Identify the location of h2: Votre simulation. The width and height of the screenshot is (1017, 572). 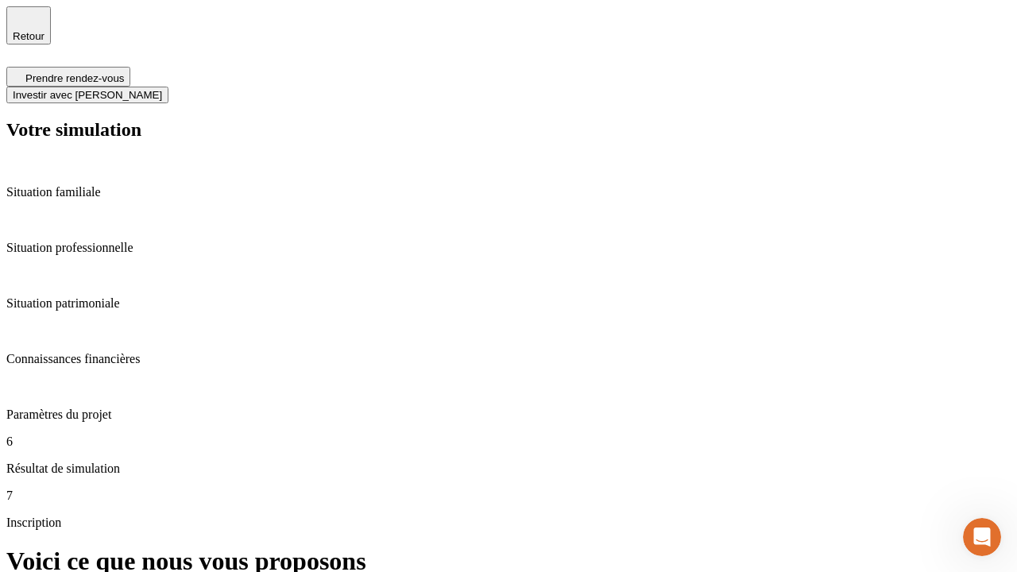
(509, 130).